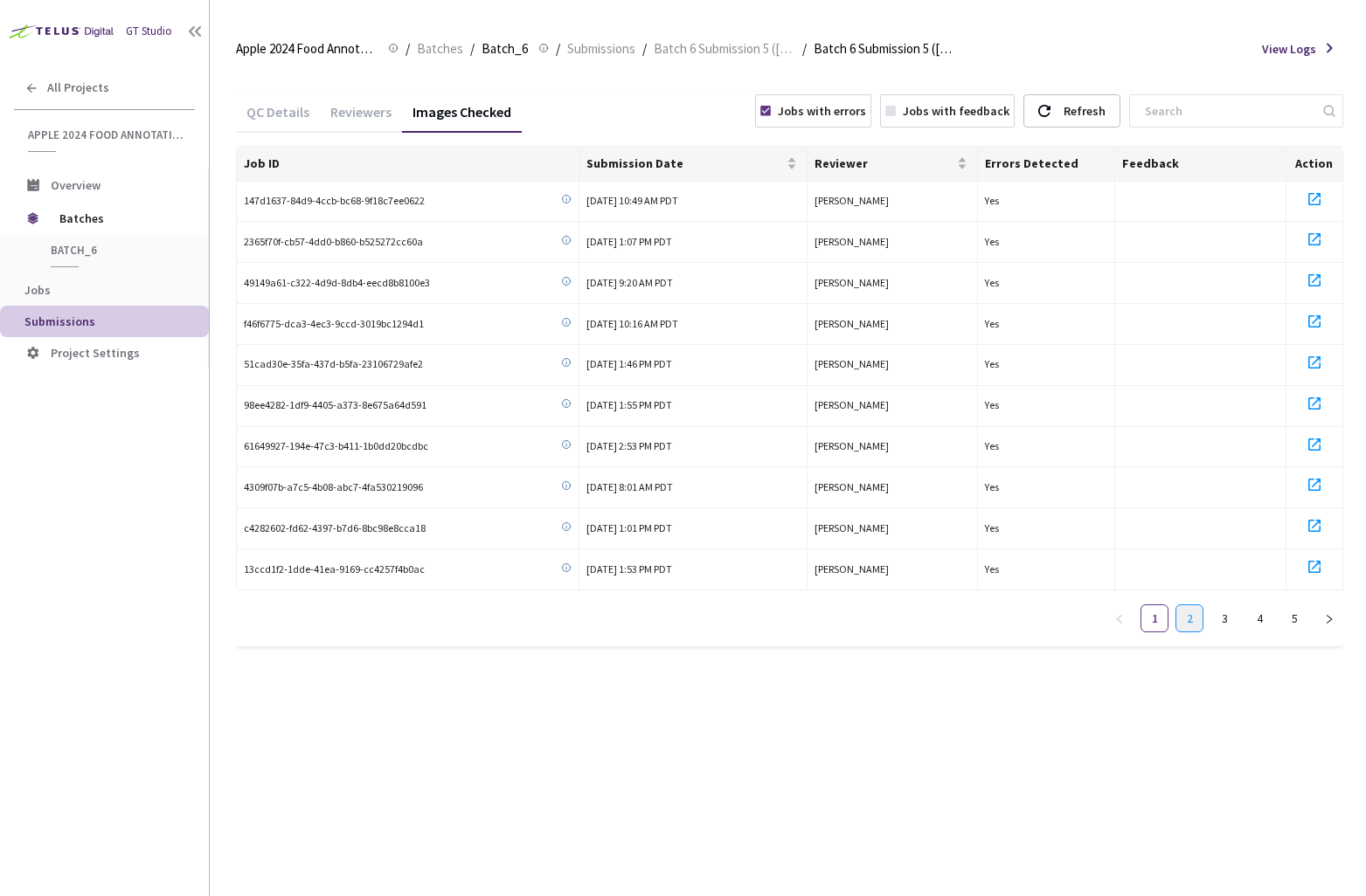 This screenshot has height=896, width=1366. What do you see at coordinates (334, 405) in the screenshot?
I see `span: 98ee4282-1df9-4405-a373-8e675a64d591` at bounding box center [334, 405].